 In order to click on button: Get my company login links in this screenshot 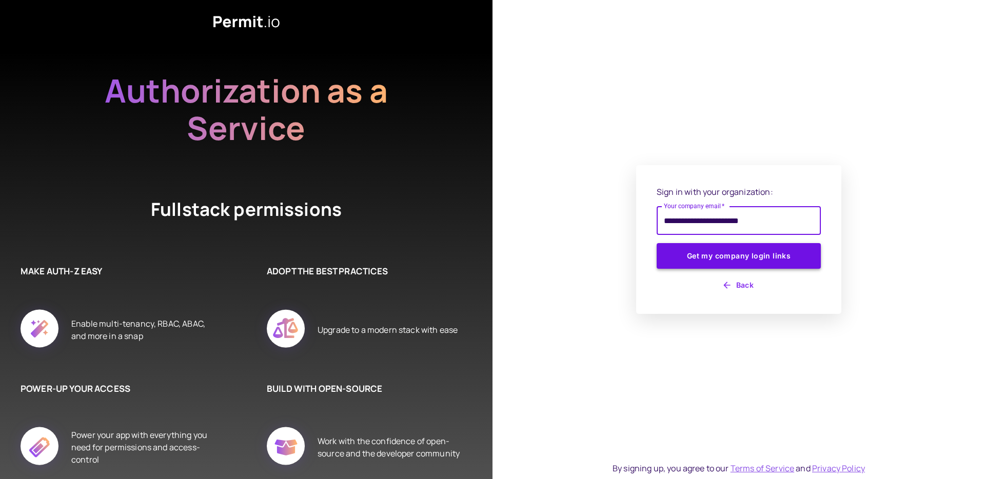, I will do `click(738, 256)`.